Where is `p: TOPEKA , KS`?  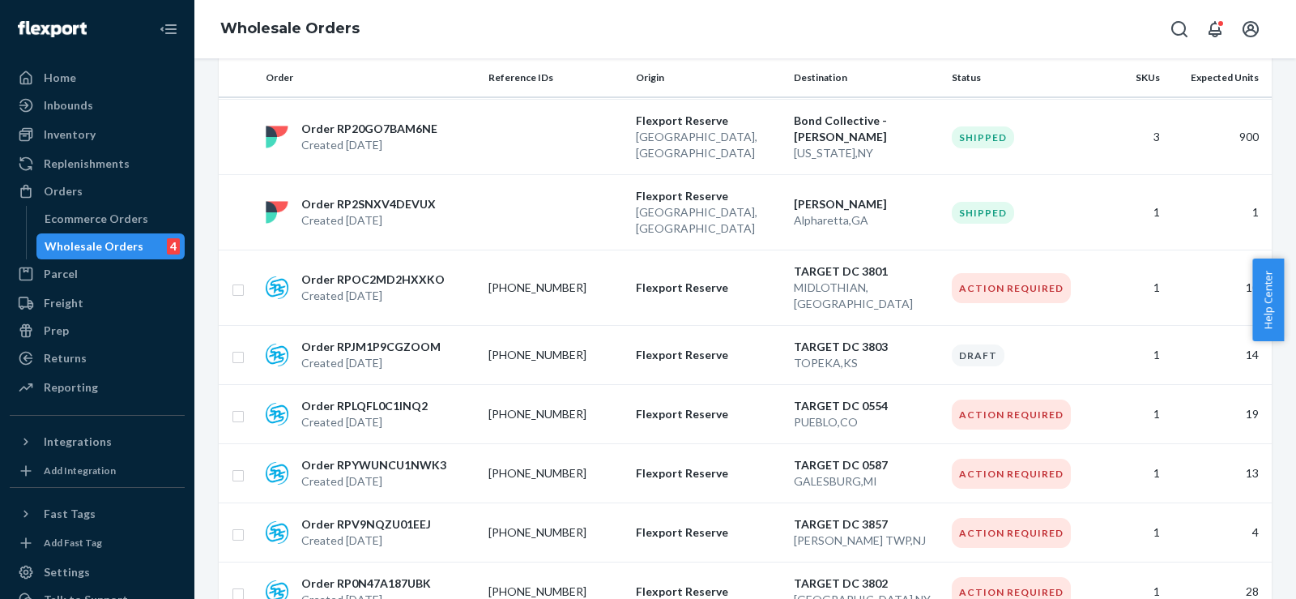
p: TOPEKA , KS is located at coordinates (866, 363).